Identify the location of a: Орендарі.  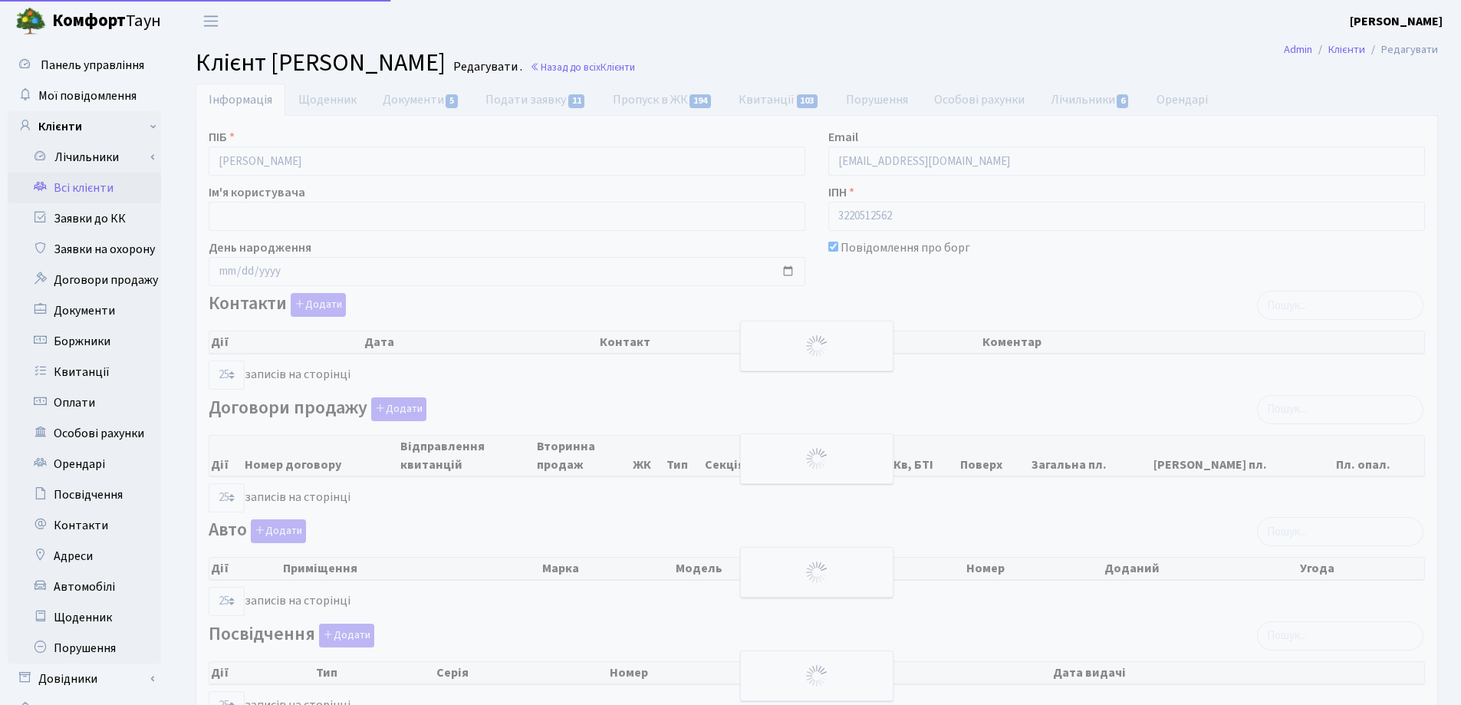
(84, 464).